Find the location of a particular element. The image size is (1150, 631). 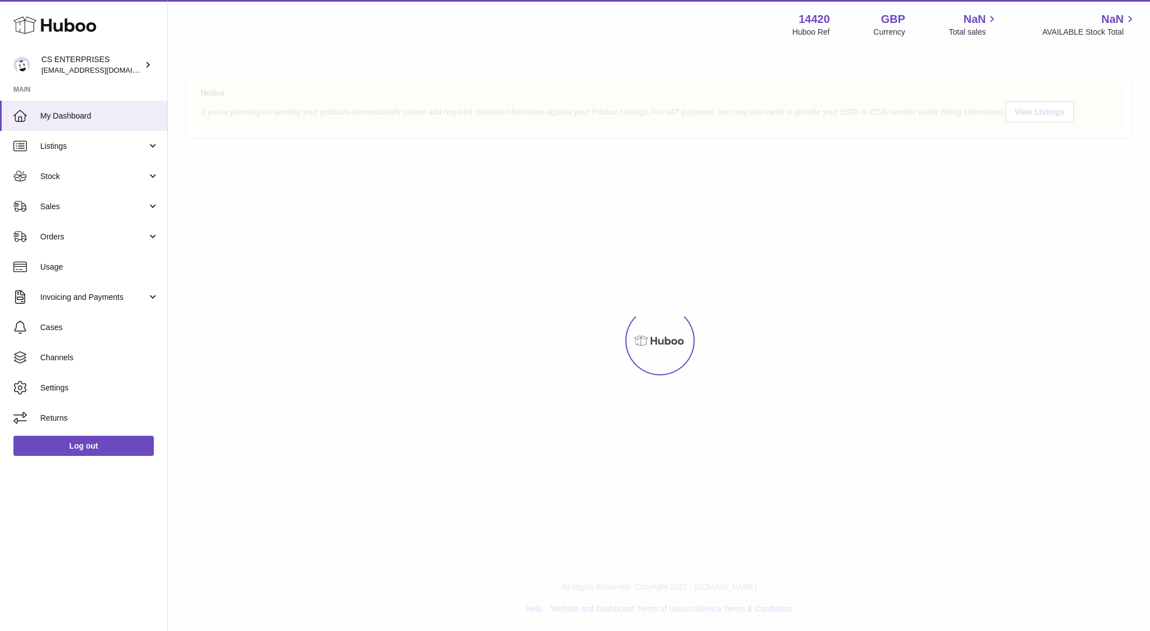

span: Usage is located at coordinates (100, 267).